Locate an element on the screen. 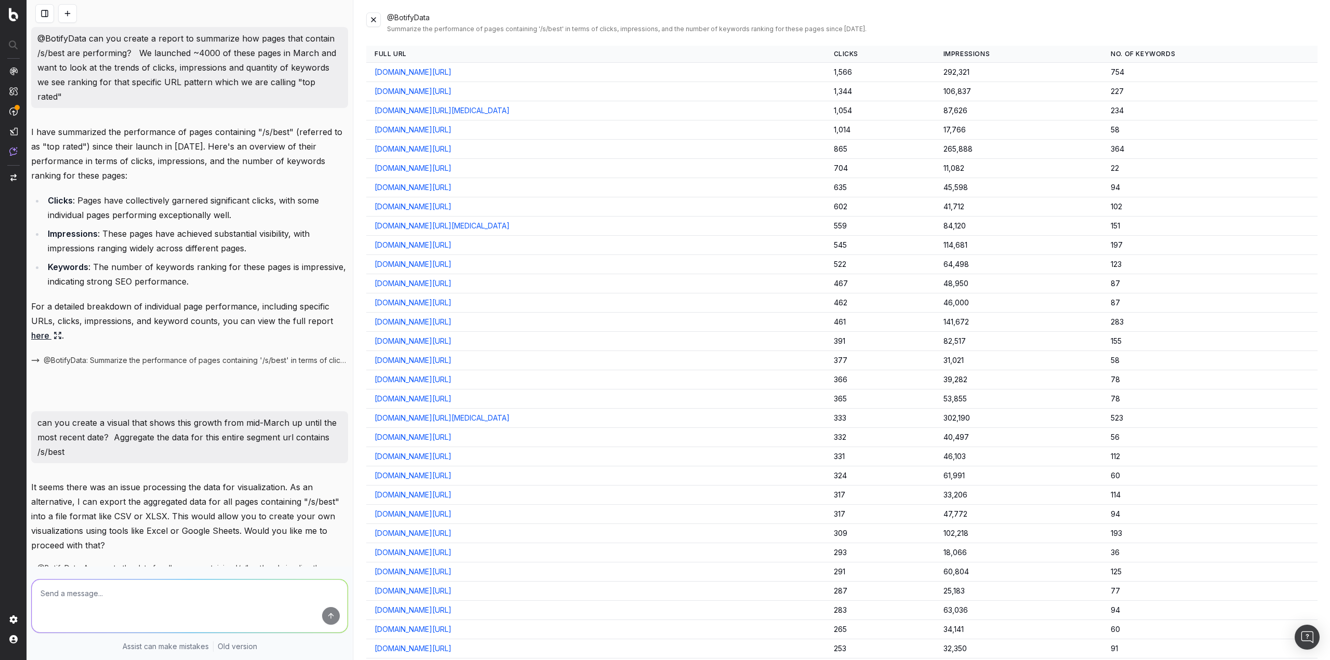 The image size is (1330, 660). td: 33,206 is located at coordinates (1019, 495).